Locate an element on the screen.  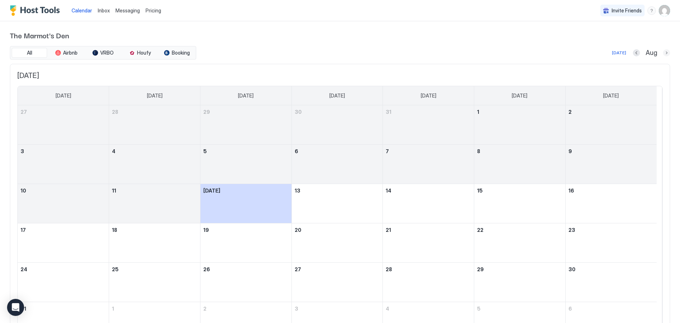
span: Calendar is located at coordinates (82, 10).